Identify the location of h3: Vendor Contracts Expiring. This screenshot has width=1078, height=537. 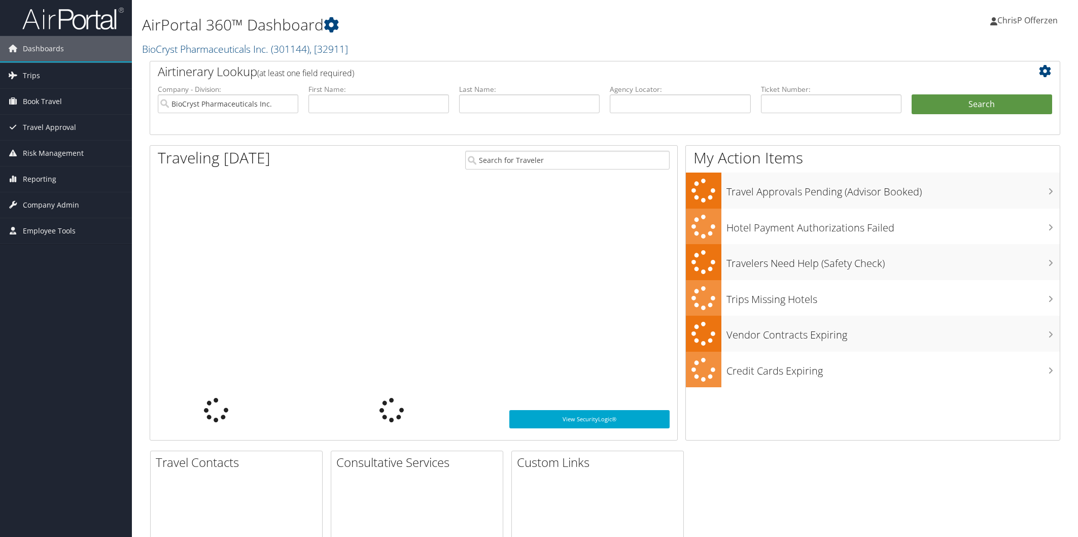
(893, 332).